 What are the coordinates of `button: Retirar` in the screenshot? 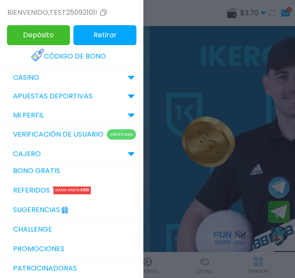 It's located at (105, 35).